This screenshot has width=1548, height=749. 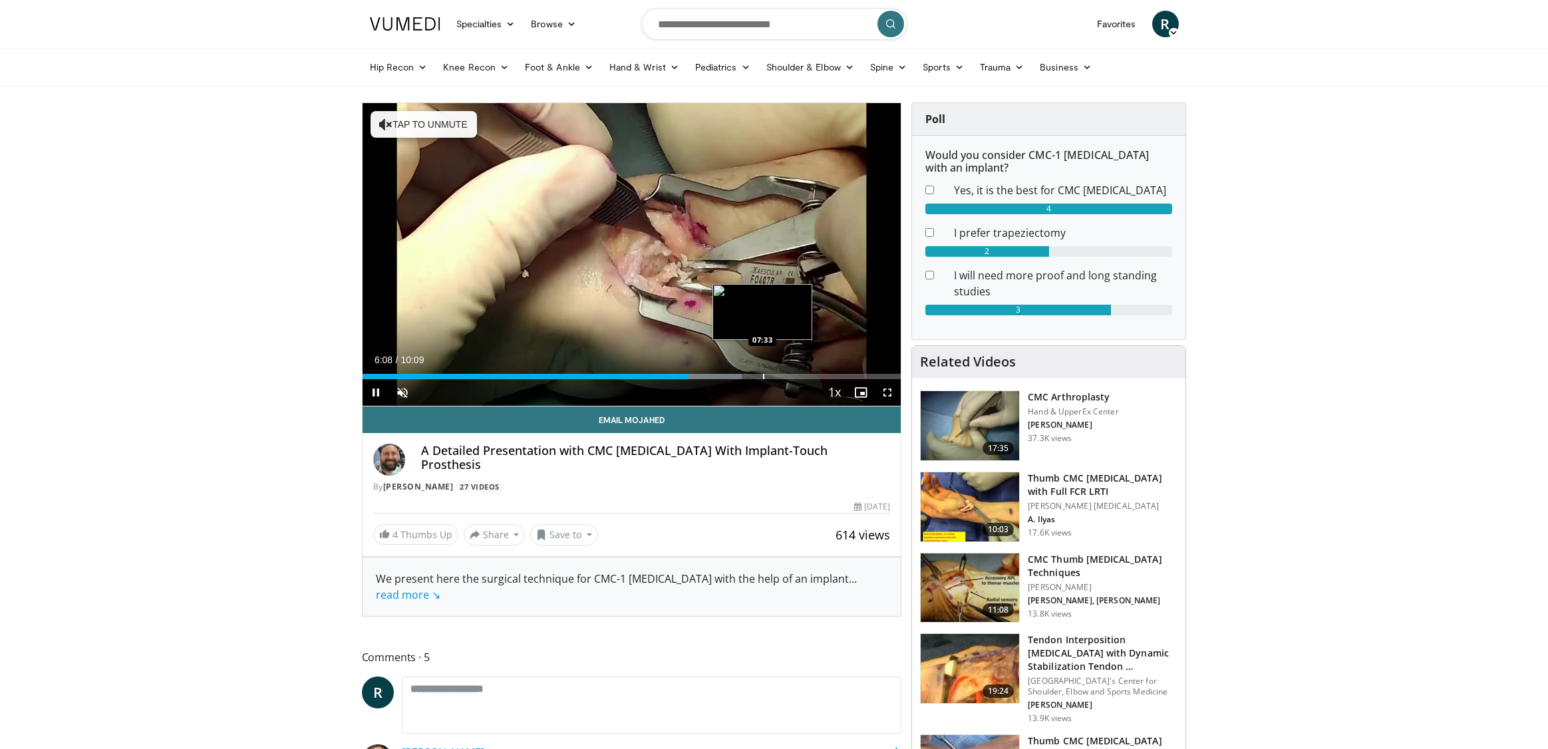 What do you see at coordinates (999, 691) in the screenshot?
I see `span: 19:24` at bounding box center [999, 691].